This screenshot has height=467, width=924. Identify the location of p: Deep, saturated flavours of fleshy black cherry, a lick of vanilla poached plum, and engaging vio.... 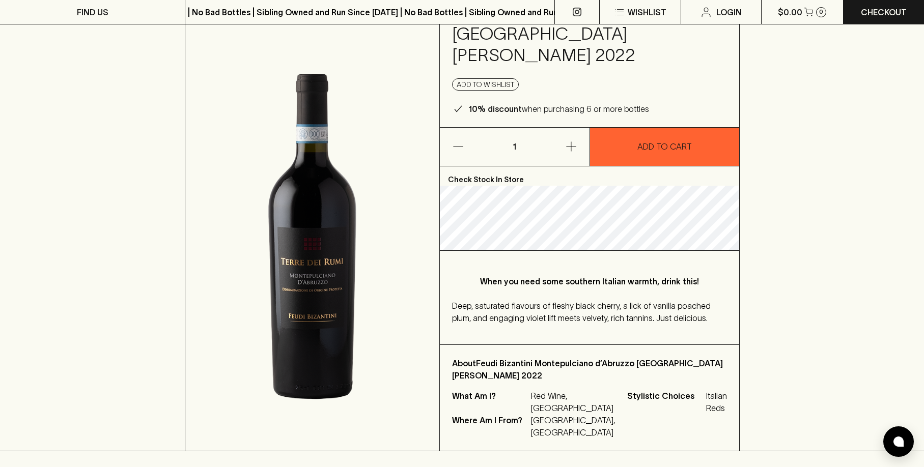
(589, 312).